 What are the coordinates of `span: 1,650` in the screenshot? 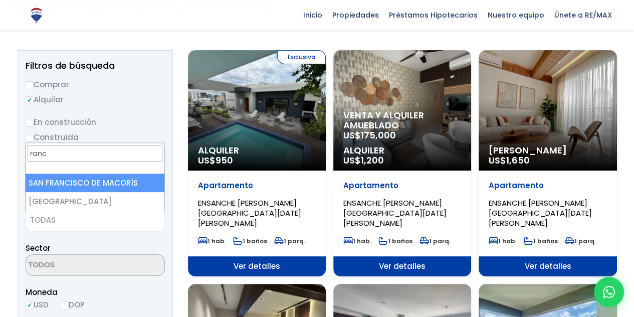 It's located at (518, 160).